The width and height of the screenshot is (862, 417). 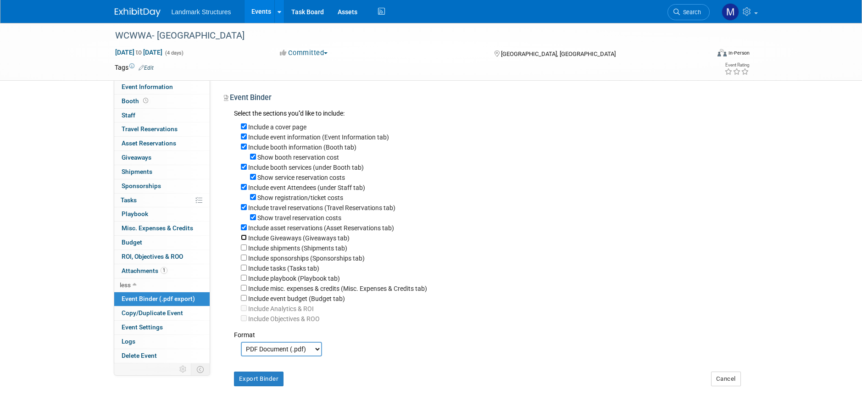 What do you see at coordinates (299, 238) in the screenshot?
I see `label: Include Giveaways (Giveaways tab)` at bounding box center [299, 238].